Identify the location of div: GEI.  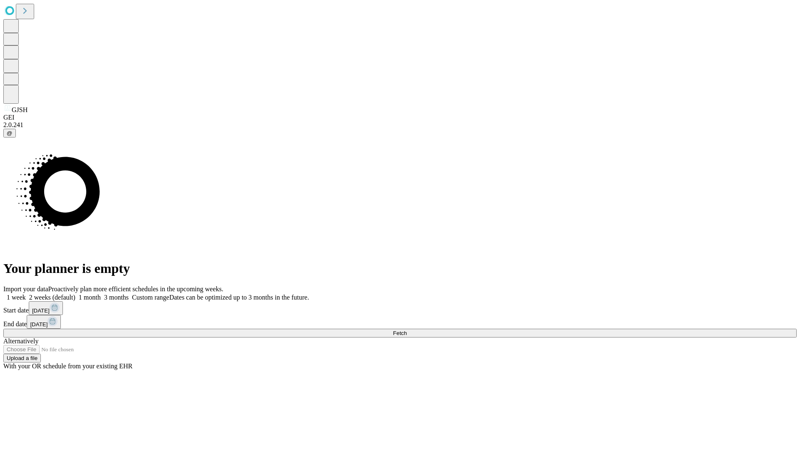
(400, 118).